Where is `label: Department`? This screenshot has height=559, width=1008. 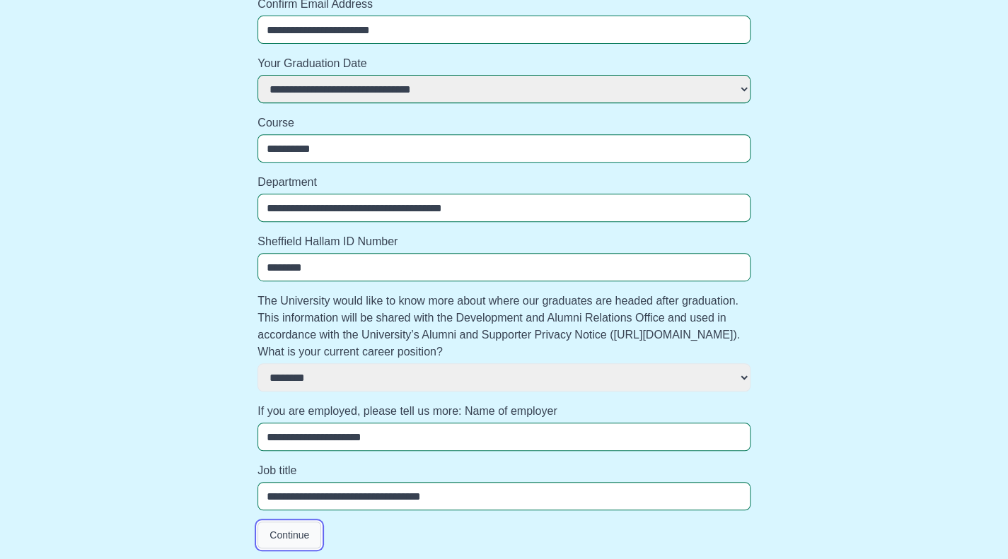
label: Department is located at coordinates (503, 182).